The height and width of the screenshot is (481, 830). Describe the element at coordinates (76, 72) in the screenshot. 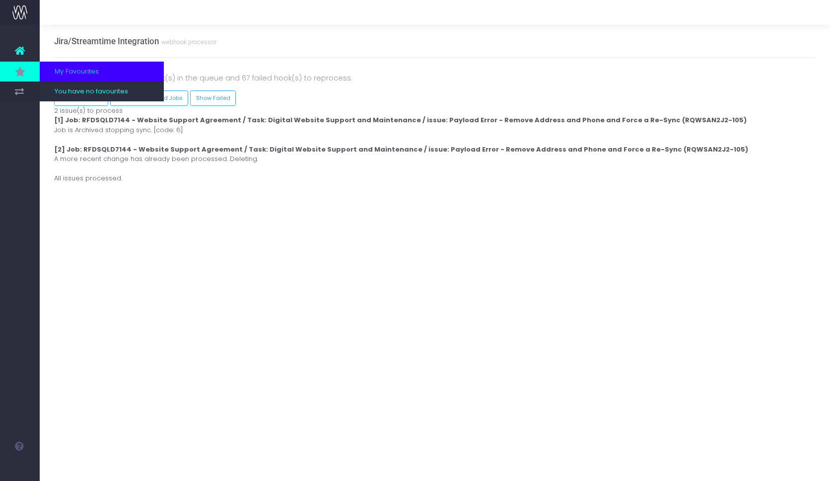

I see `span: My Favourites` at that location.